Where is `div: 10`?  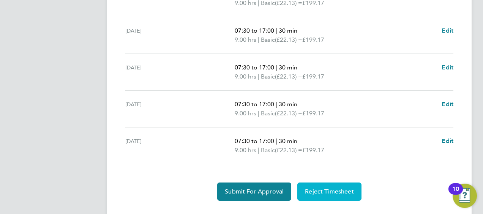
div: 10 is located at coordinates (455, 194).